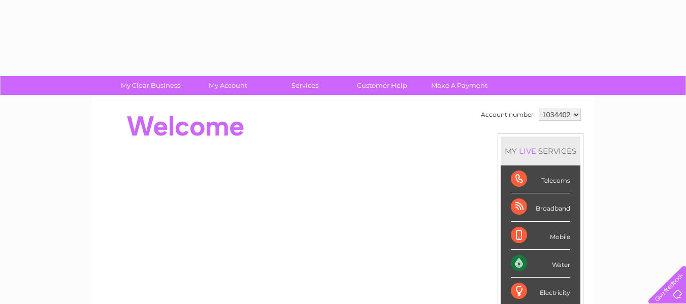  What do you see at coordinates (150, 85) in the screenshot?
I see `a: My Clear Business` at bounding box center [150, 85].